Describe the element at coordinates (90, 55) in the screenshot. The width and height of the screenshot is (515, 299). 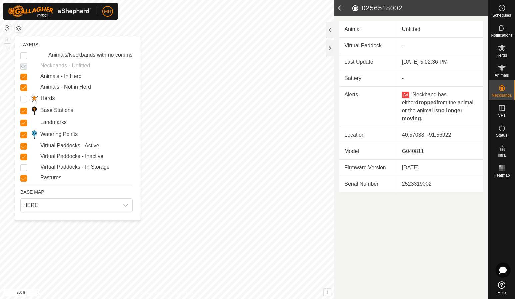
I see `label: Animals/Neckbands with no comms` at that location.